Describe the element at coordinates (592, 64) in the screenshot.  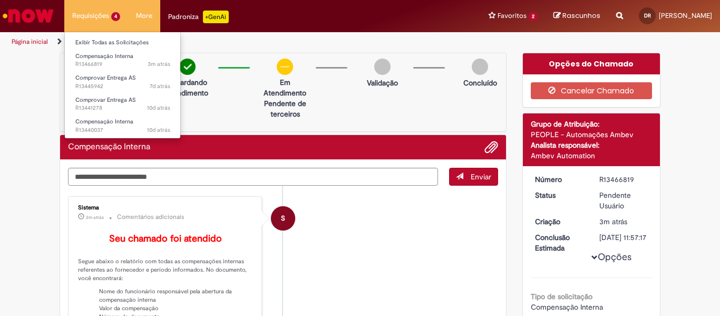
I see `div: Opções do Chamado` at that location.